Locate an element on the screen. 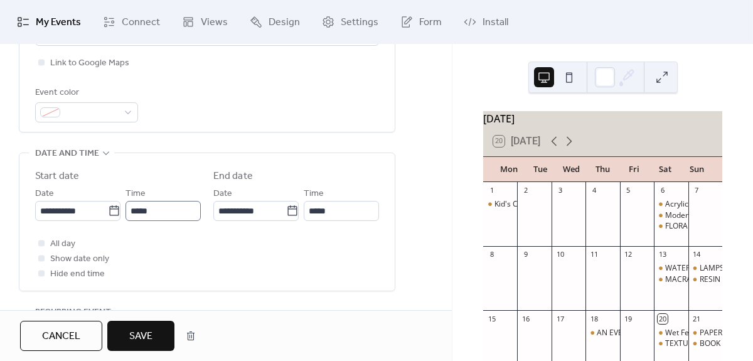 This screenshot has height=361, width=753. span: Connect is located at coordinates (140, 23).